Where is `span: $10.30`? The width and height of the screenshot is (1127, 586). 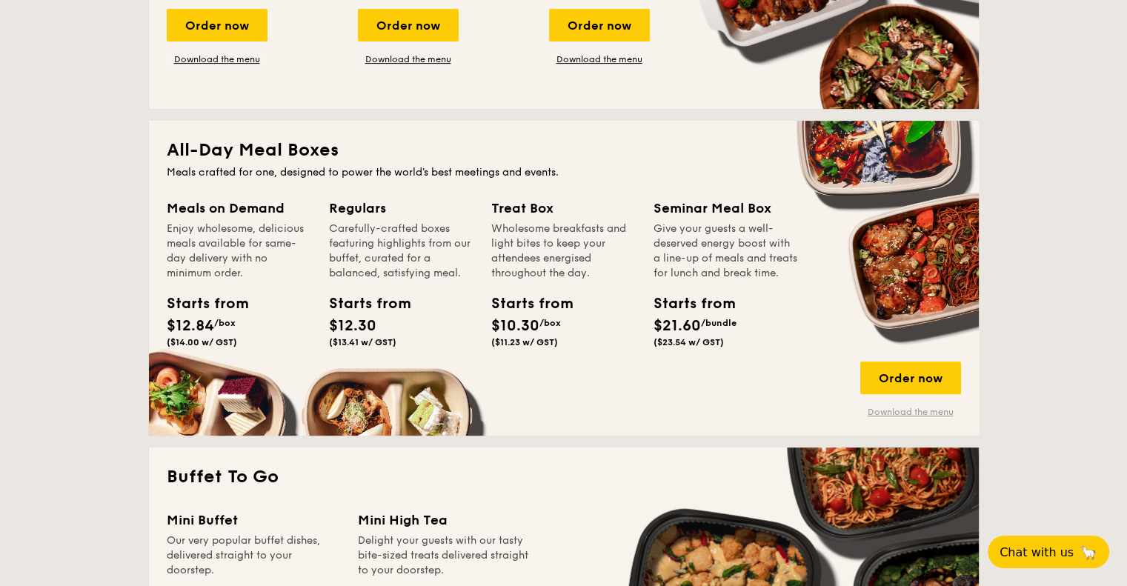
span: $10.30 is located at coordinates (515, 326).